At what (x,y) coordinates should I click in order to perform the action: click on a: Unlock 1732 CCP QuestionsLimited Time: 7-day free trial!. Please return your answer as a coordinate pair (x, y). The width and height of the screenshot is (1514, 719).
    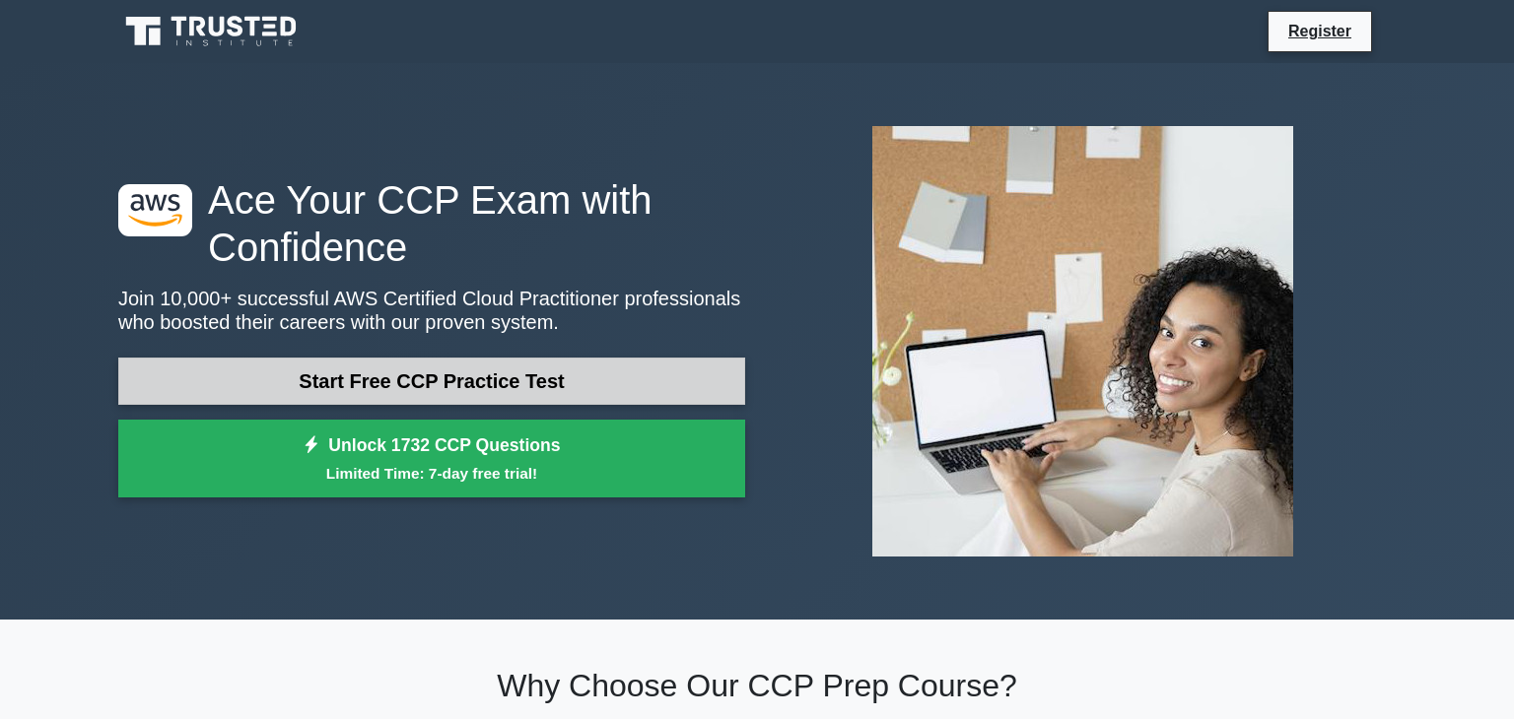
    Looking at the image, I should click on (432, 459).